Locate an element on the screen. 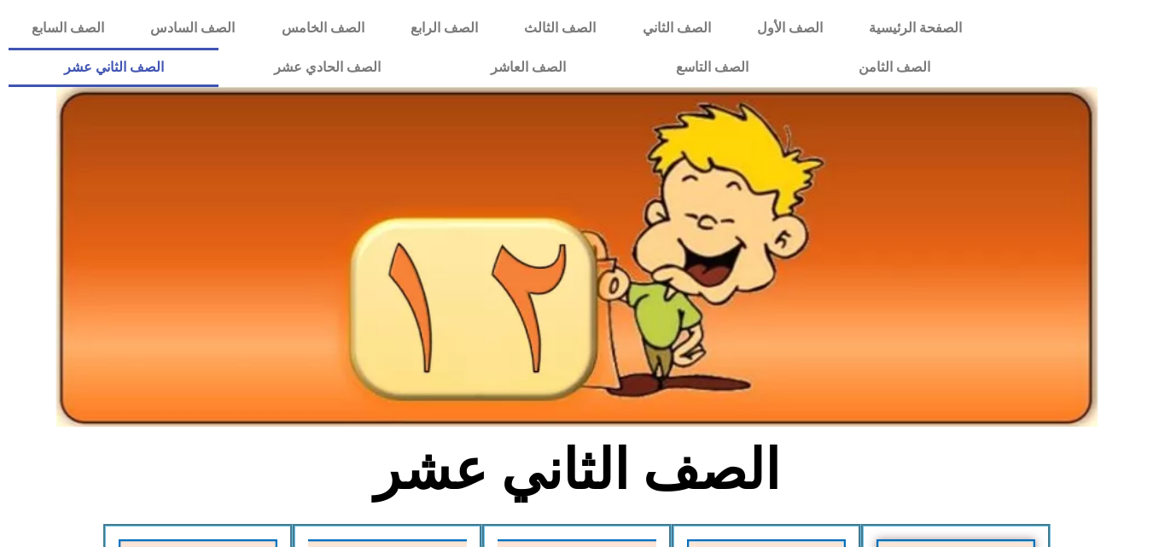 This screenshot has height=547, width=1153. a: الصف التاسع is located at coordinates (712, 67).